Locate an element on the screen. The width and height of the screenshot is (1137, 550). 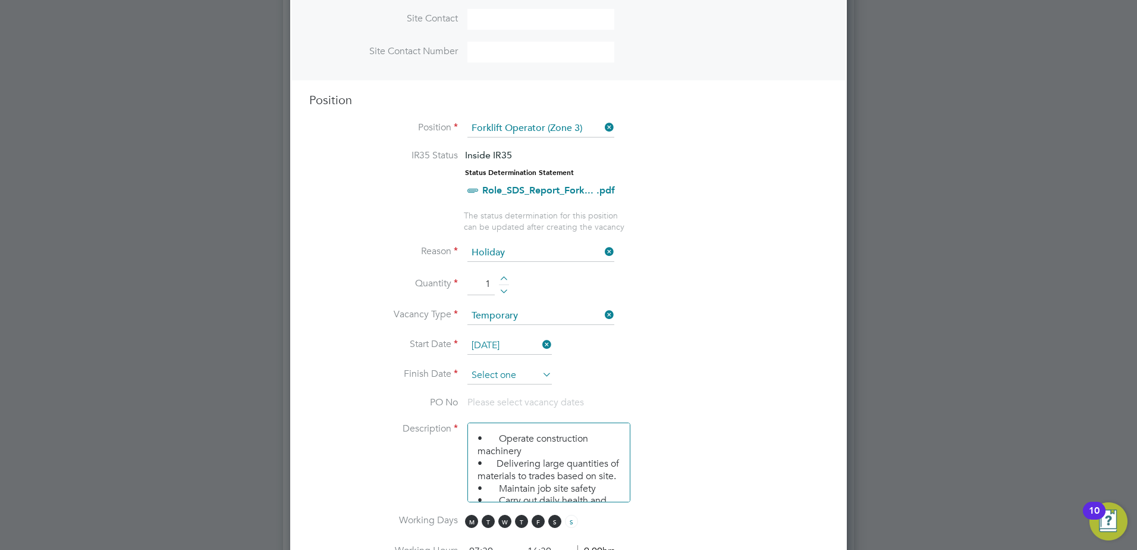
label: Start Date is located at coordinates (384, 344).